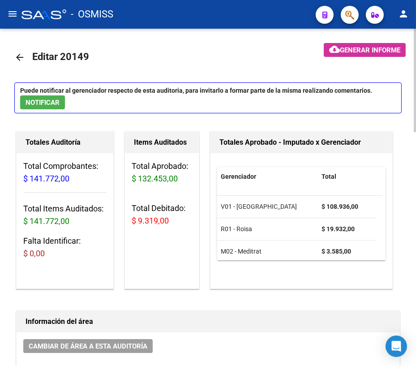  I want to click on span: Editar 20149, so click(60, 56).